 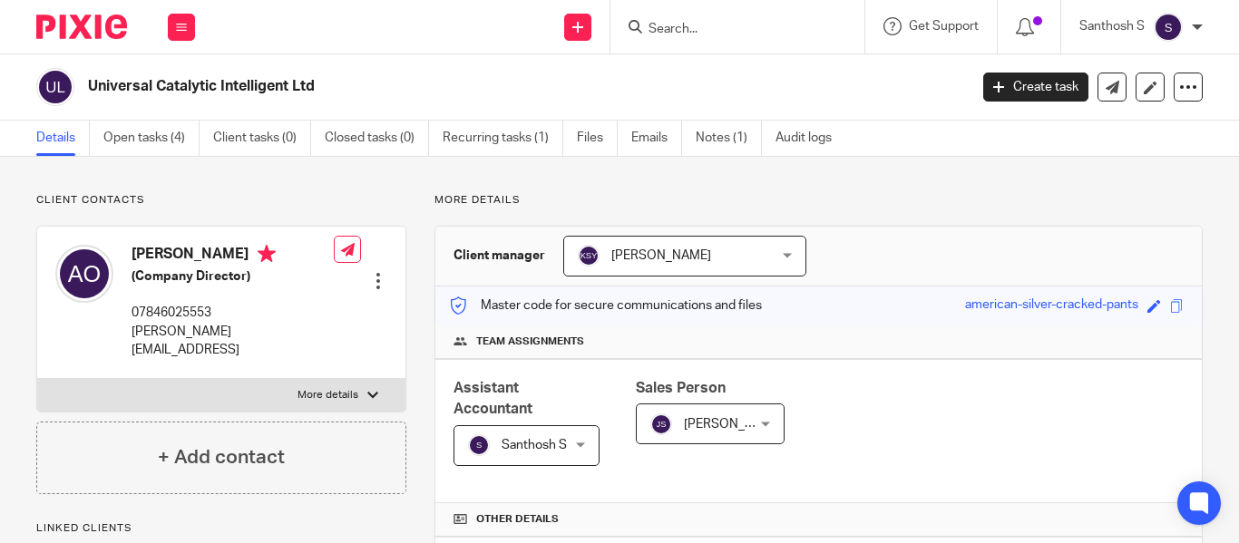 I want to click on p: Linked clients, so click(x=221, y=529).